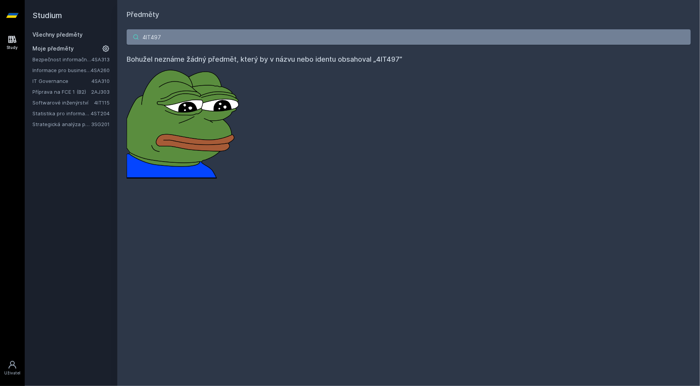 The height and width of the screenshot is (386, 700). I want to click on a: Strategická analýza pro informatiky a statistiky, so click(62, 124).